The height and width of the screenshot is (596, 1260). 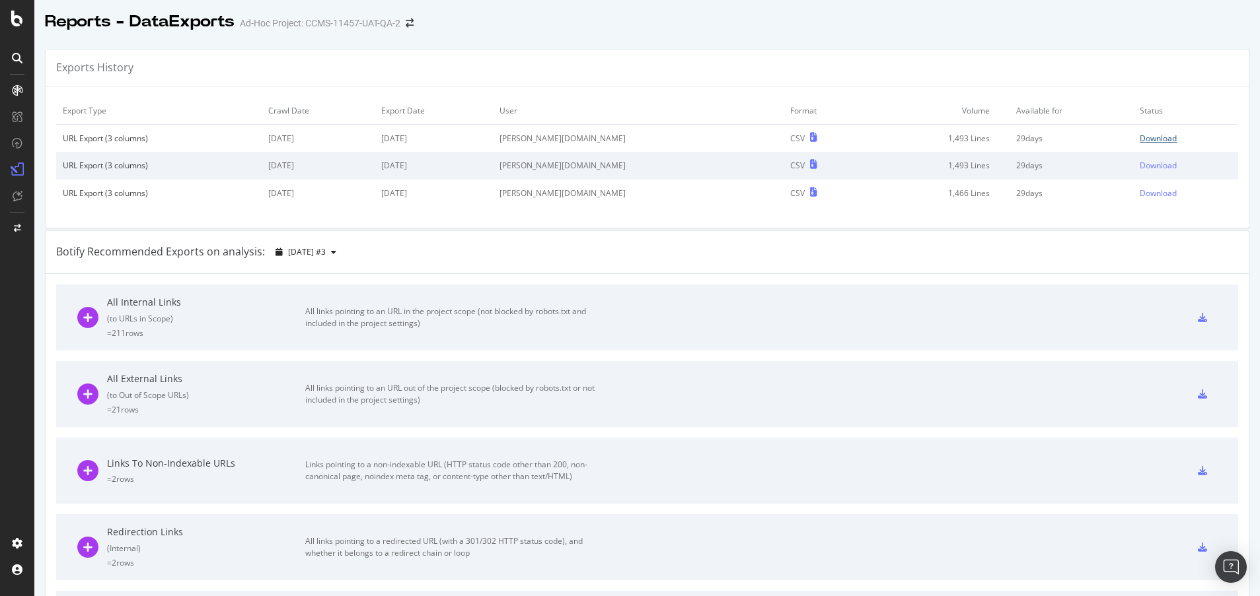 What do you see at coordinates (454, 548) in the screenshot?
I see `div: All links pointing to a redirected URL (with a 301/302 HTTP status code), and whether it belongs ...` at bounding box center [454, 548].